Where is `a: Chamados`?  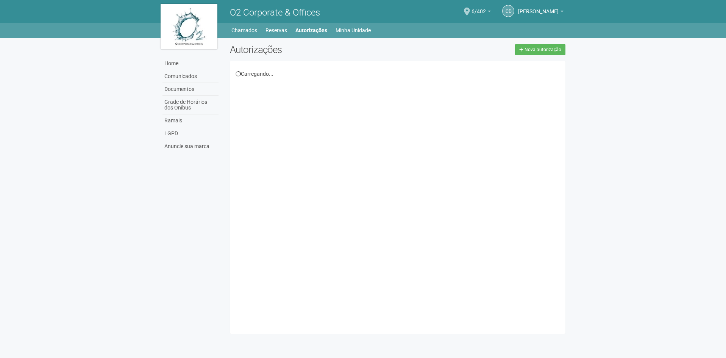
a: Chamados is located at coordinates (244, 30).